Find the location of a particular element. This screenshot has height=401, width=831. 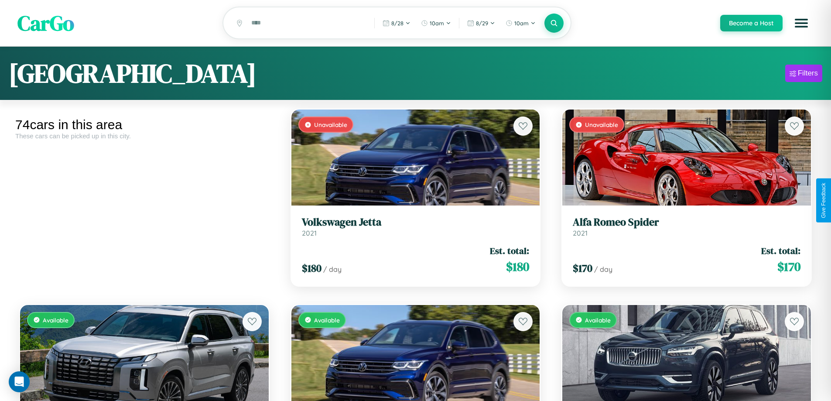

div: Give Feedback is located at coordinates (823, 200).